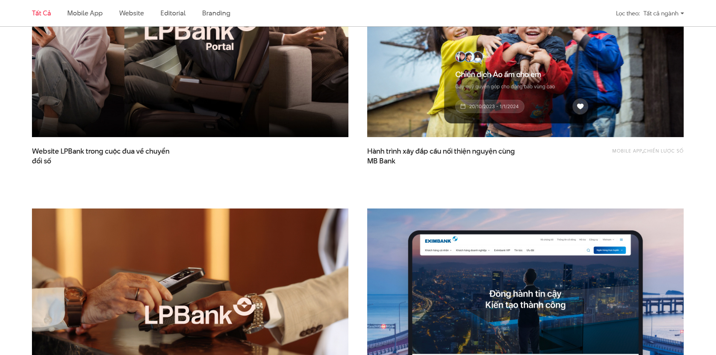  Describe the element at coordinates (664, 13) in the screenshot. I see `div: Tất cả ngành` at that location.